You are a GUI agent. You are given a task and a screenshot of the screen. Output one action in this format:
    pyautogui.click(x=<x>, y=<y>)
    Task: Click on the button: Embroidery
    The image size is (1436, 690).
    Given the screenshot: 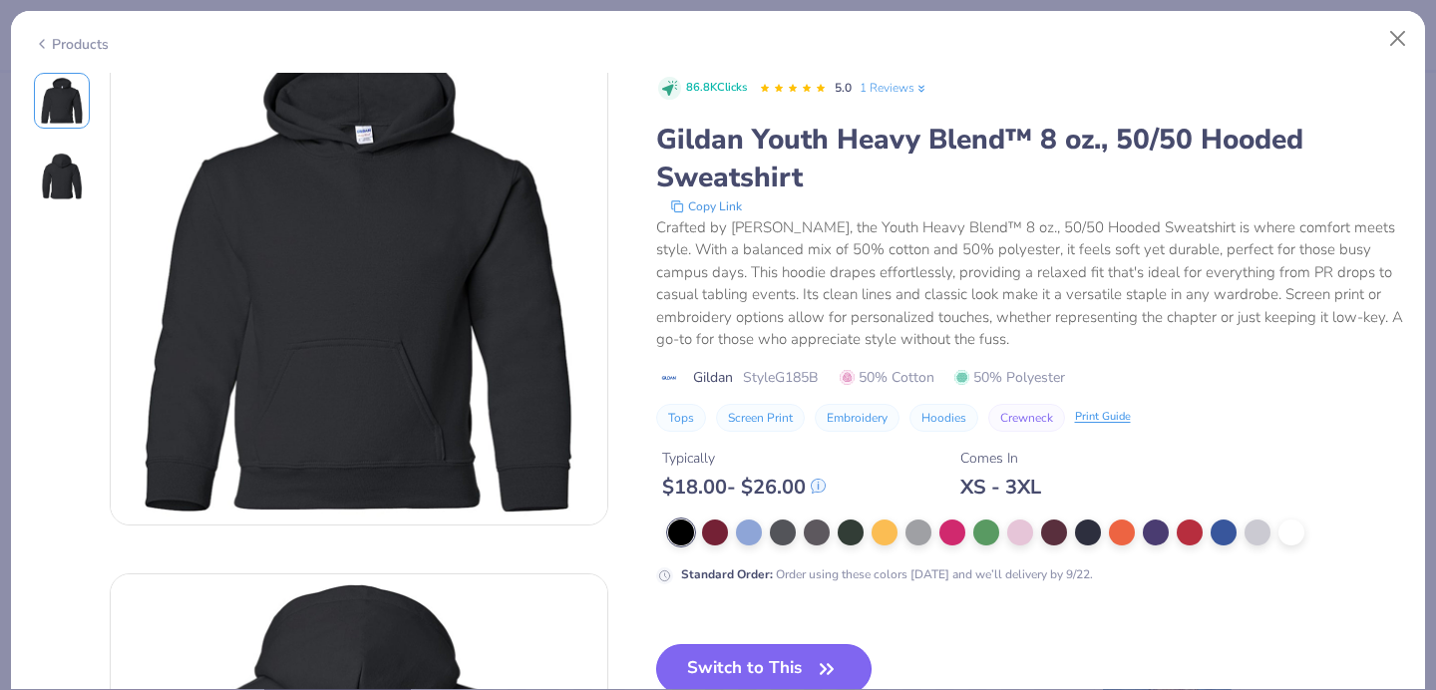 What is the action you would take?
    pyautogui.click(x=857, y=418)
    